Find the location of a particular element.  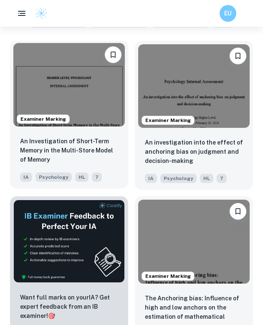

img: Psychology IA example thumbnail: The Anchoring bias: Influence of high an is located at coordinates (194, 241).